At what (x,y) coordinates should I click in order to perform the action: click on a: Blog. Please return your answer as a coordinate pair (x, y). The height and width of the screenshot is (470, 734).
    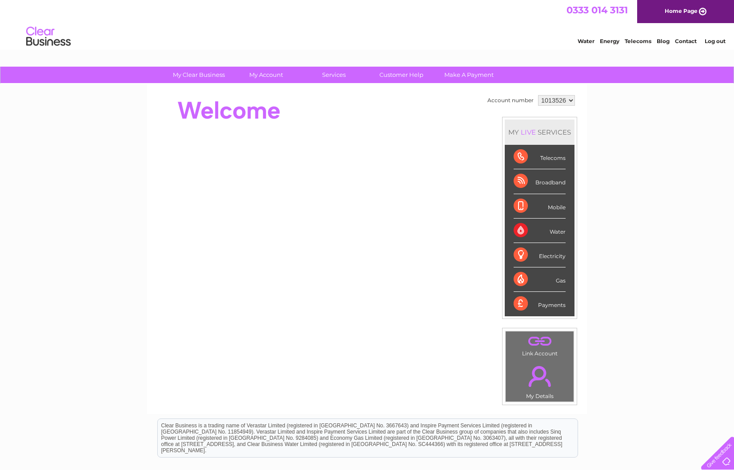
    Looking at the image, I should click on (663, 41).